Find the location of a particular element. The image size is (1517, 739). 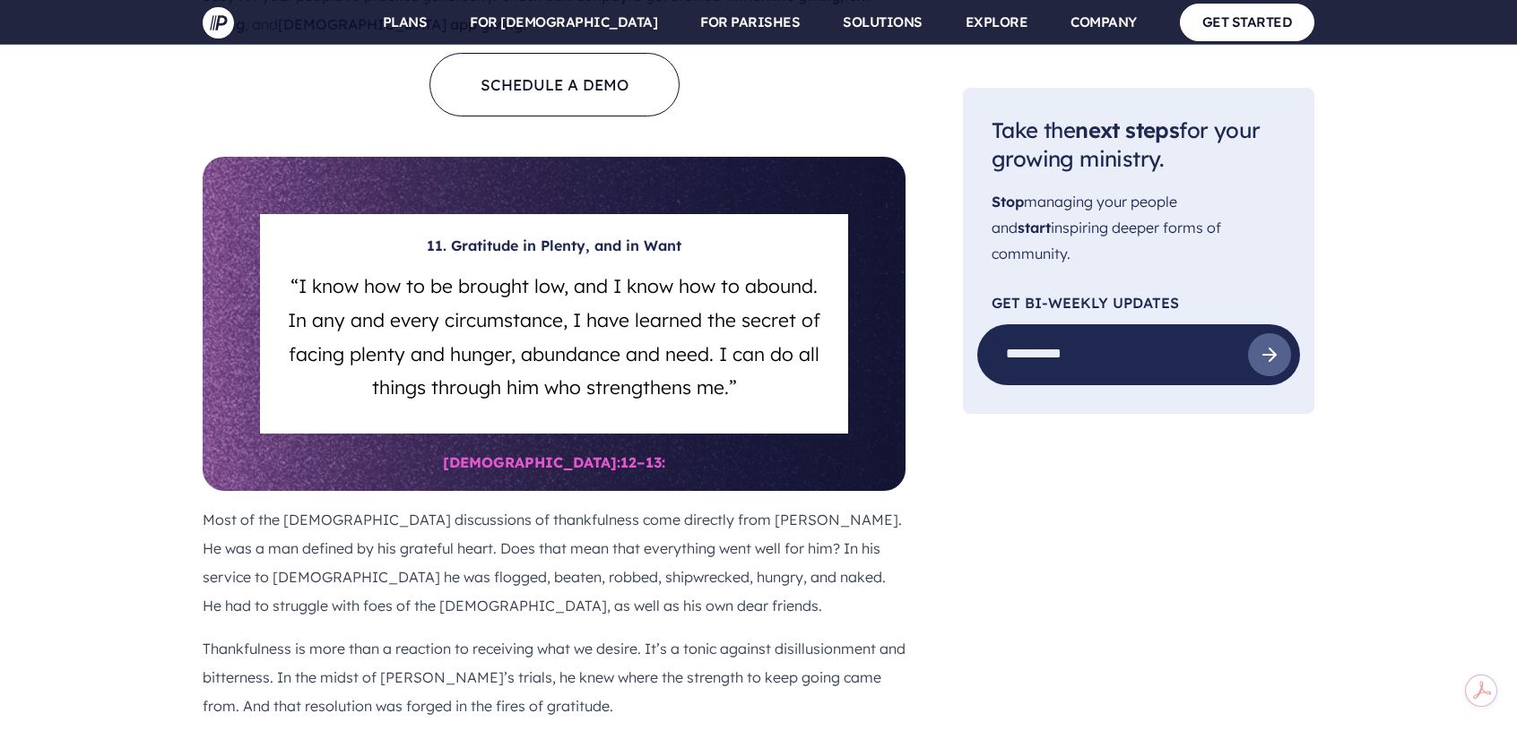

p: Thankfulness is more than a reaction to receiving what we desire. It’s a tonic against disillusio... is located at coordinates (554, 678).